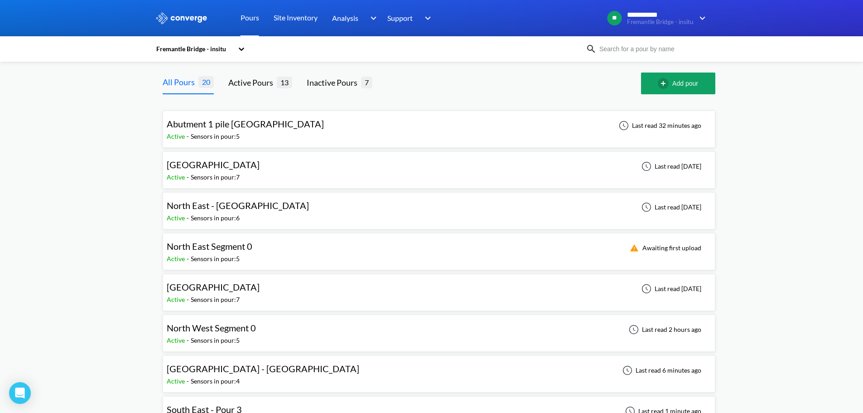 This screenshot has height=413, width=863. Describe the element at coordinates (206, 82) in the screenshot. I see `span: 20` at that location.